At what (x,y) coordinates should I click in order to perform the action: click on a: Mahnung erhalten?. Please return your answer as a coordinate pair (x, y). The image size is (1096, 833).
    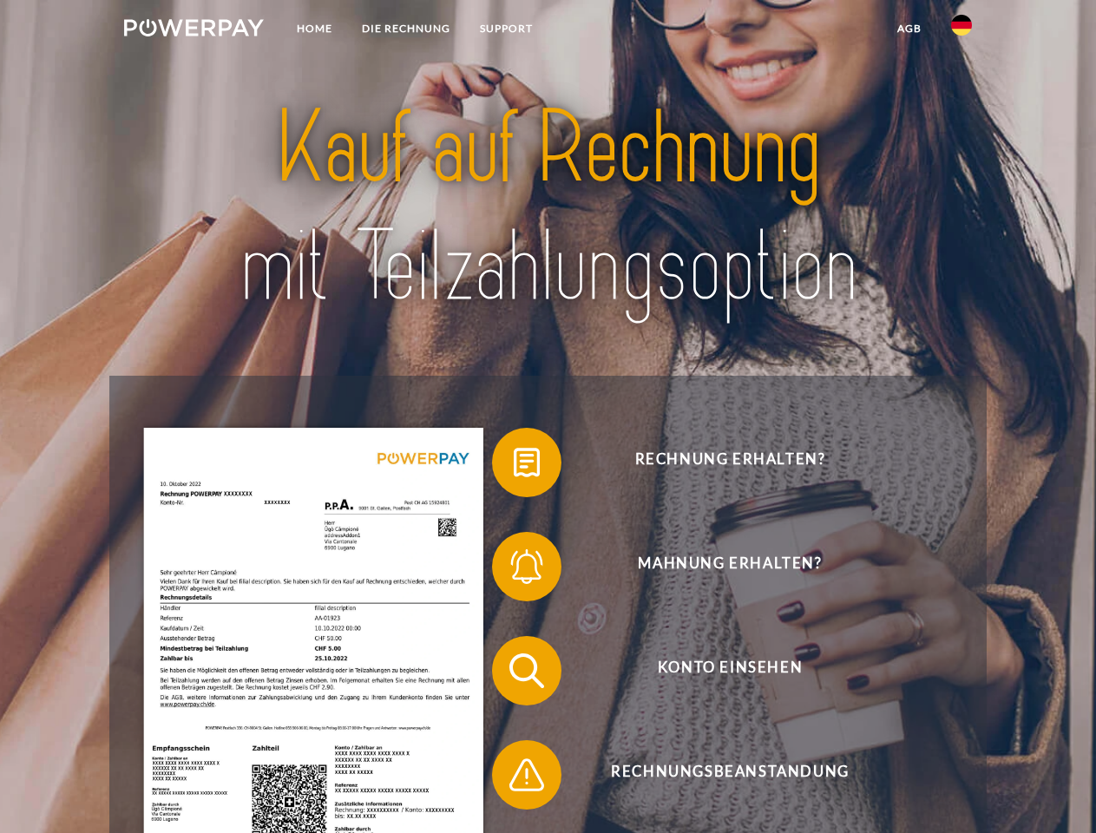
    Looking at the image, I should click on (718, 567).